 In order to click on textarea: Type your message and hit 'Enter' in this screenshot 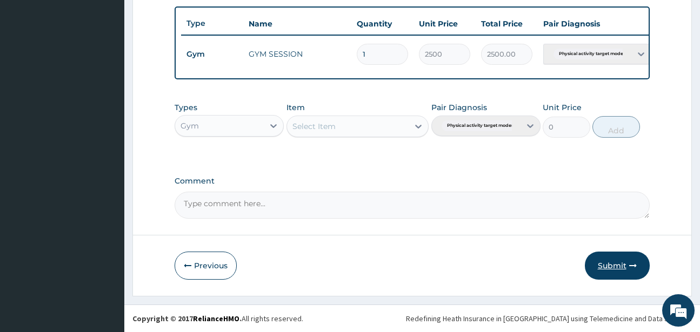, I will do `click(105, 238)`.